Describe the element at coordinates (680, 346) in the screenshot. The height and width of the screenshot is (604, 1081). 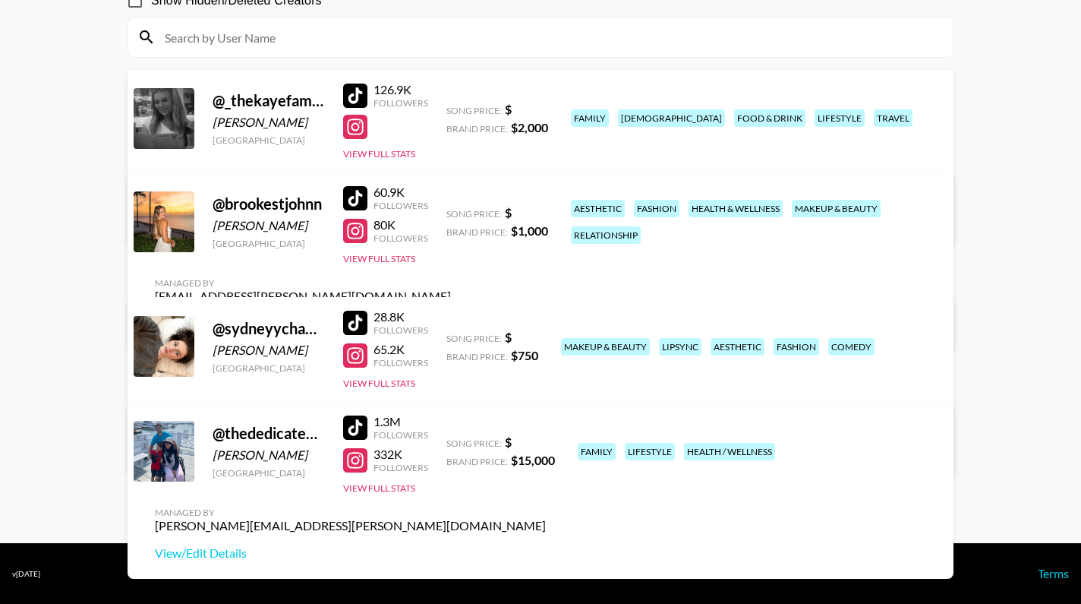
I see `div: lipsync` at that location.